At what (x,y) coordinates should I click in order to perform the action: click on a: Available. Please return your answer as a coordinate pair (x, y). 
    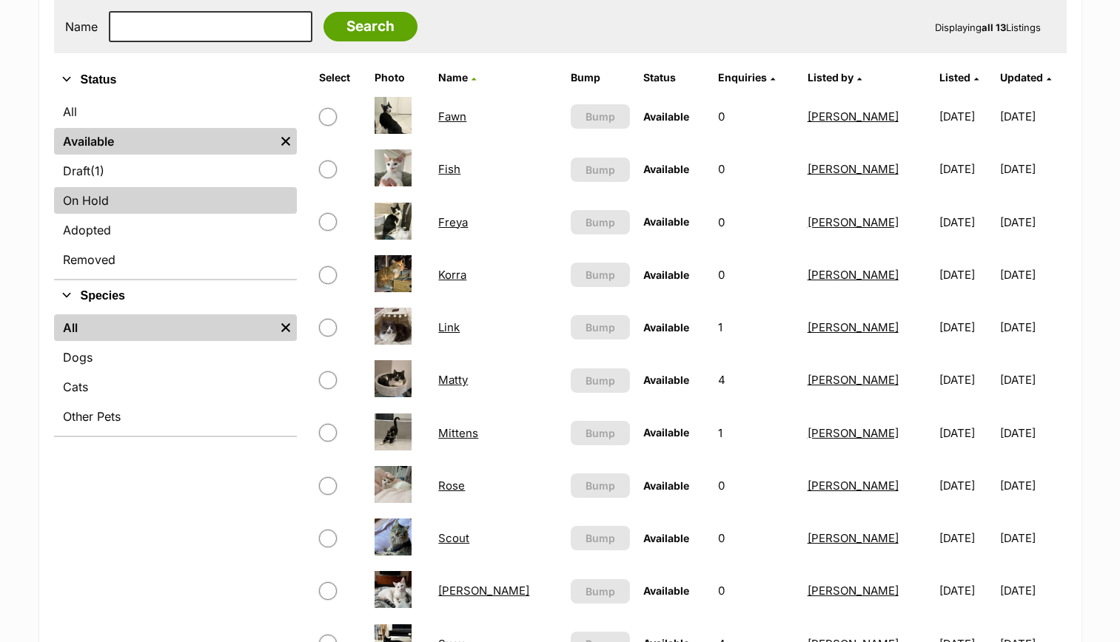
    Looking at the image, I should click on (164, 141).